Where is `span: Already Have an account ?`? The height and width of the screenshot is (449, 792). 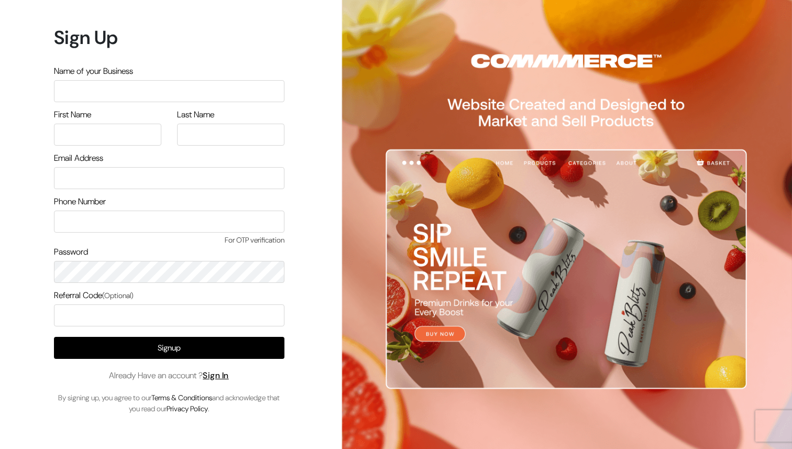
span: Already Have an account ? is located at coordinates (169, 376).